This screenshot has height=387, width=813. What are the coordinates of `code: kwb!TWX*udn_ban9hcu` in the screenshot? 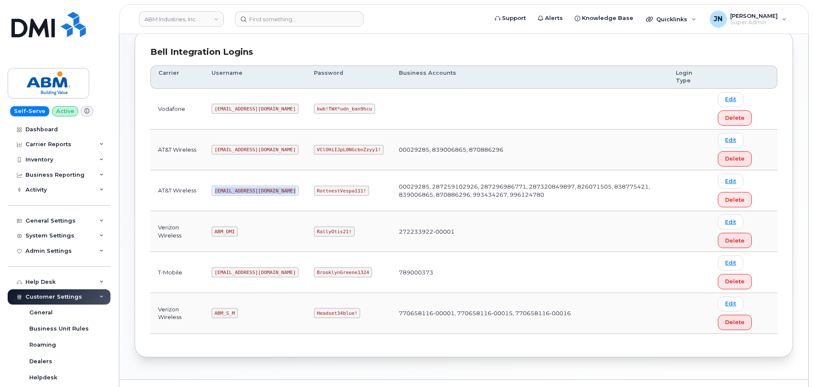 It's located at (344, 109).